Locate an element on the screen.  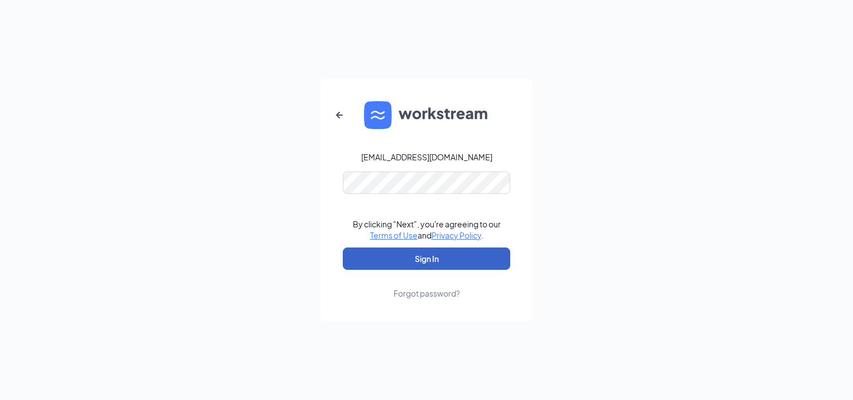
svg: ArrowLeftNew is located at coordinates (339, 115).